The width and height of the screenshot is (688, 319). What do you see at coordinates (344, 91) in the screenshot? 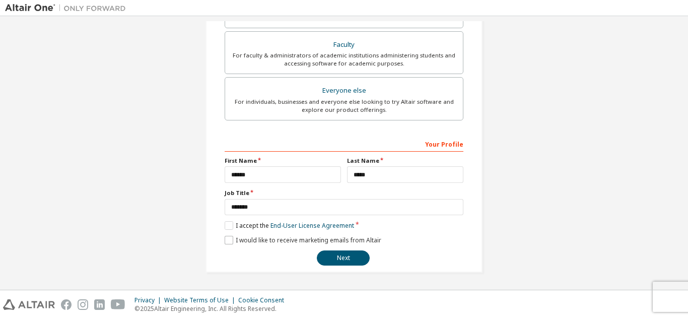
I see `div: Everyone else` at bounding box center [344, 91].